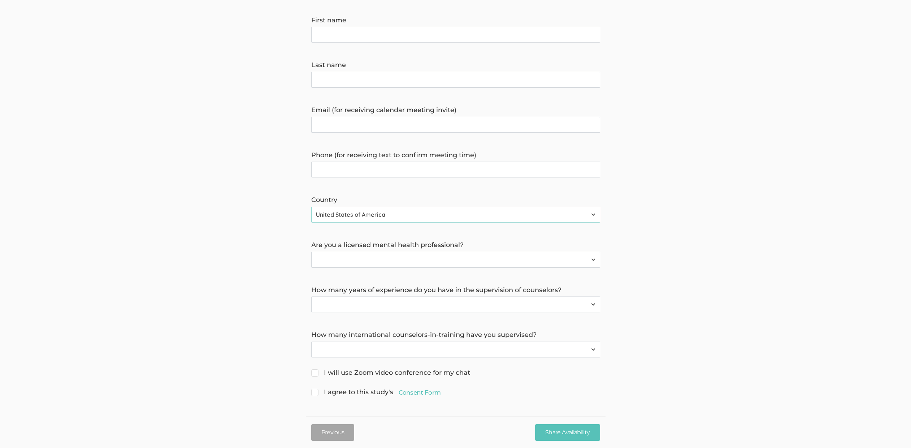 The height and width of the screenshot is (448, 911). What do you see at coordinates (456, 65) in the screenshot?
I see `label: Last name` at bounding box center [456, 65].